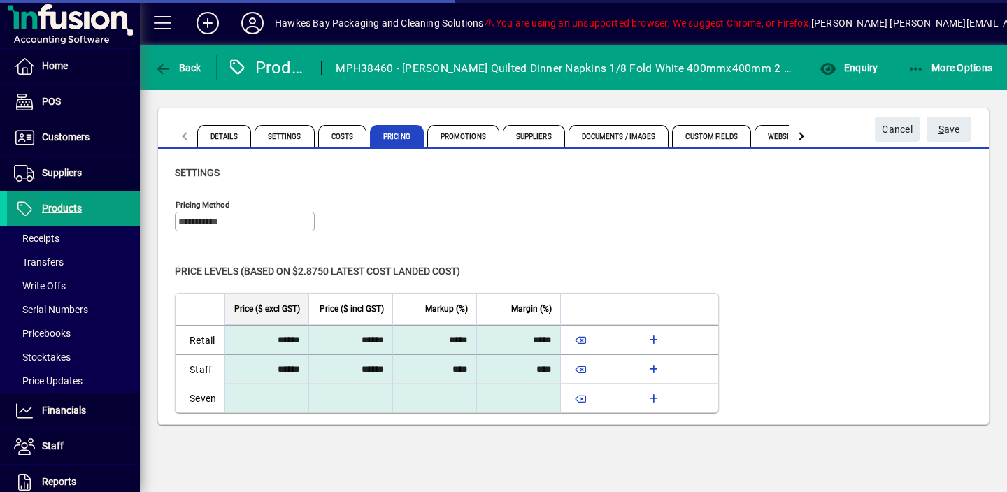  I want to click on button: Back, so click(178, 68).